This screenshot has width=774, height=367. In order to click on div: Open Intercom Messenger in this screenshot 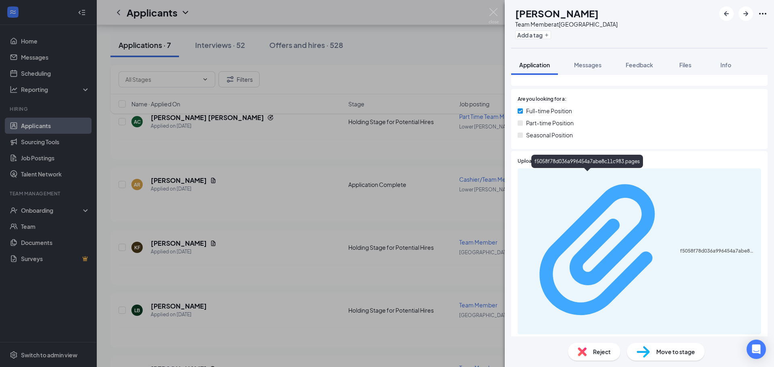, I will do `click(756, 349)`.